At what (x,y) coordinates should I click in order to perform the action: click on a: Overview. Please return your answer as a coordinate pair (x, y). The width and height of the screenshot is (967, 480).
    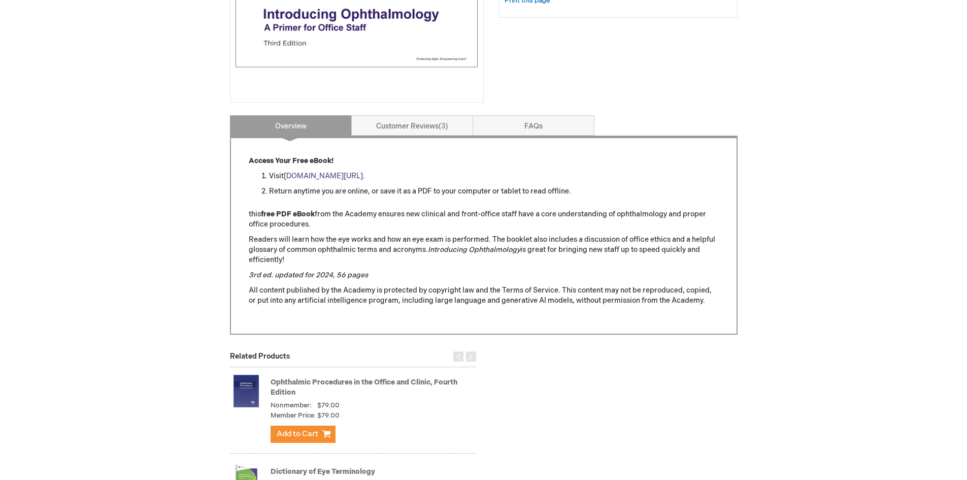
    Looking at the image, I should click on (291, 125).